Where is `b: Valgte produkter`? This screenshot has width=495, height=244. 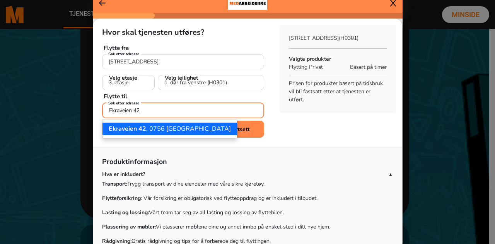 b: Valgte produkter is located at coordinates (310, 59).